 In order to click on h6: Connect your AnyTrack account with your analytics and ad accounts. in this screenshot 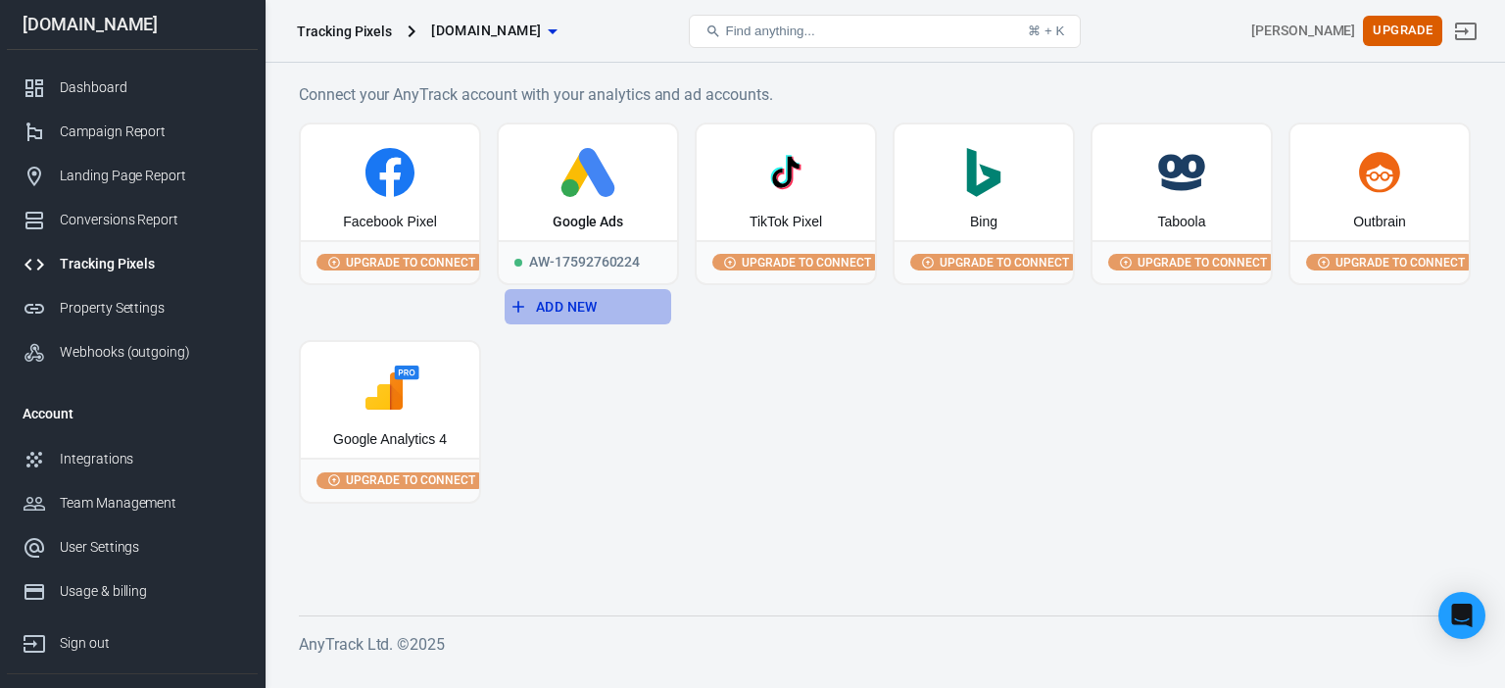, I will do `click(885, 94)`.